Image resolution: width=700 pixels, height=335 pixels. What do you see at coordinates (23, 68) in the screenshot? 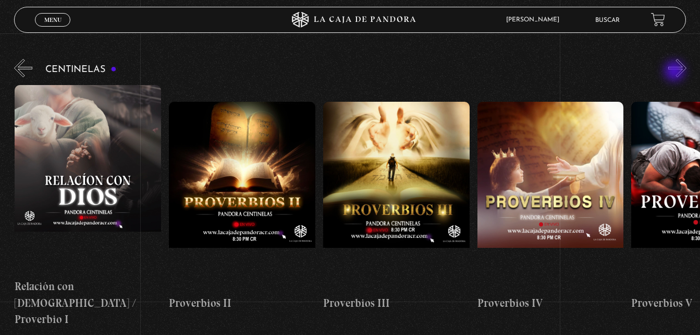
I see `button: Previous` at bounding box center [23, 68].